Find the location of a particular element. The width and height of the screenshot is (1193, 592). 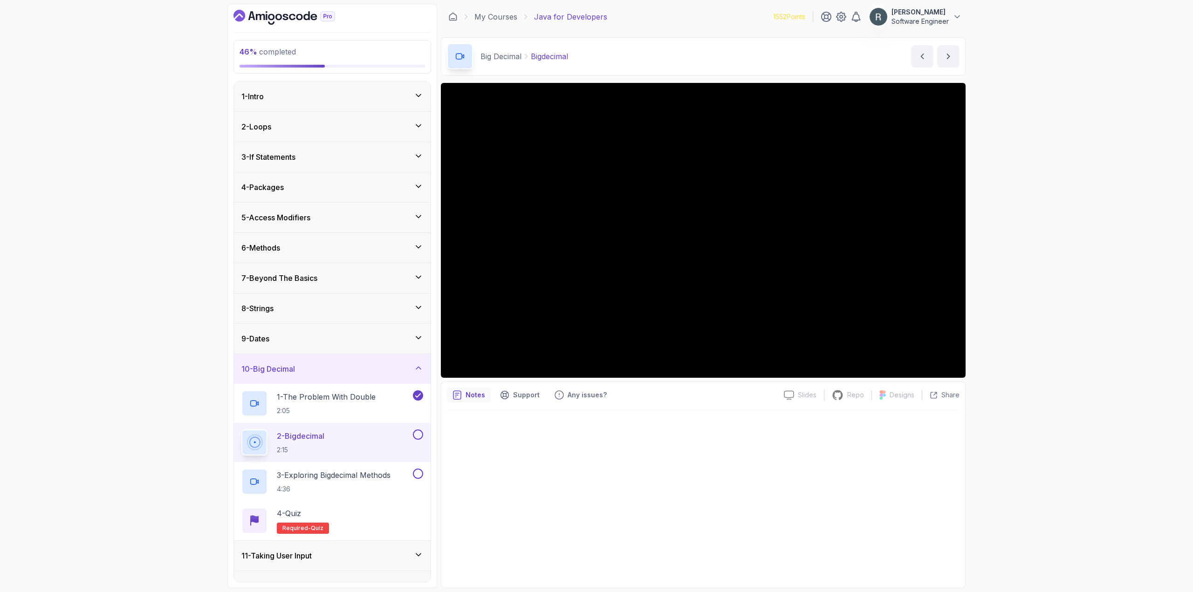

p: Share is located at coordinates (950, 395).